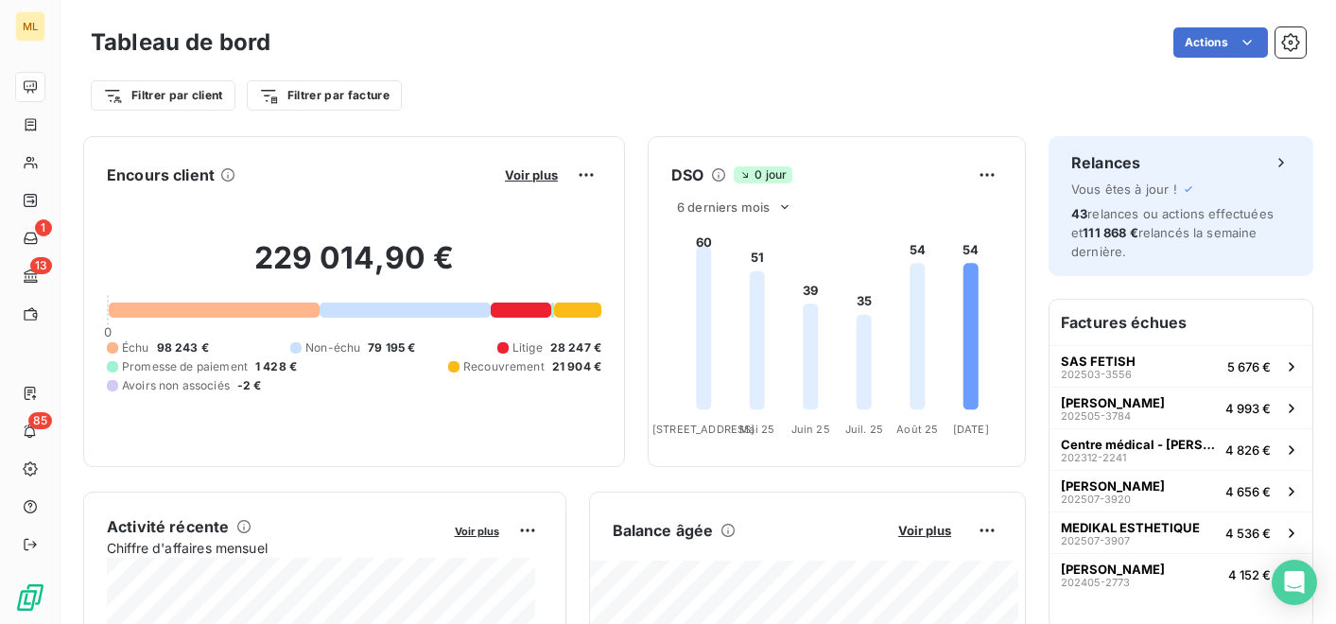 The width and height of the screenshot is (1336, 624). I want to click on span: 202503-3556, so click(1096, 374).